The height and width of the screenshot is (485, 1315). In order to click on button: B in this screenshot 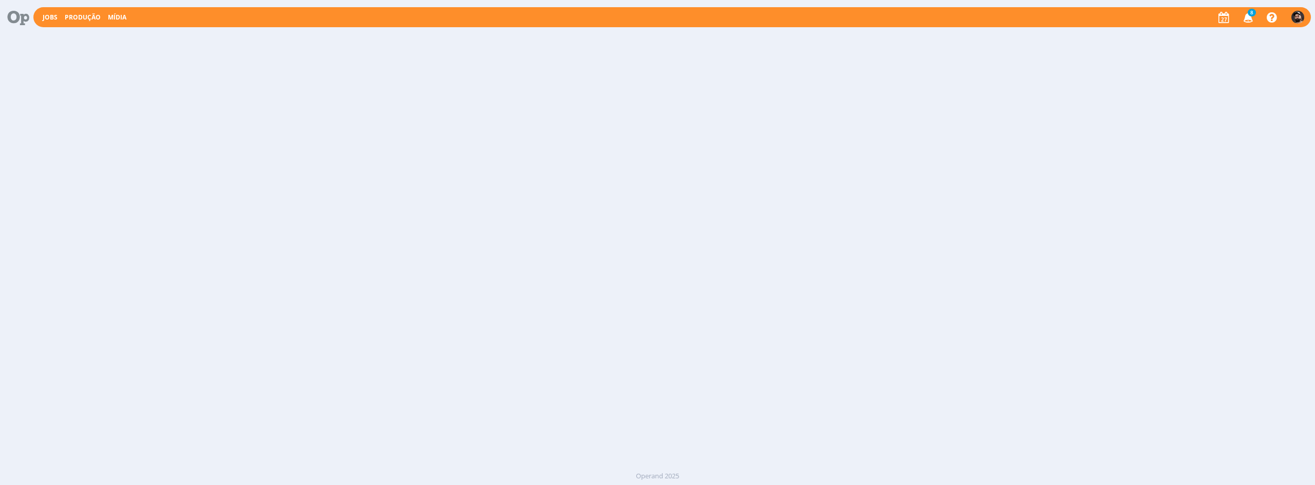, I will do `click(1298, 17)`.